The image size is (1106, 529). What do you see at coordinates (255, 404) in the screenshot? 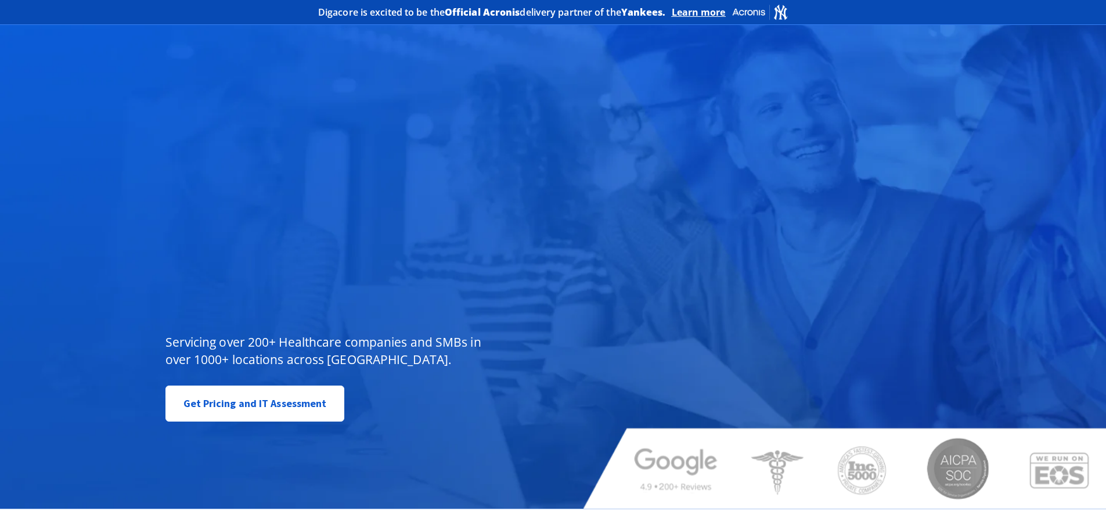
I see `span: Get Pricing and IT Assessment` at bounding box center [255, 404].